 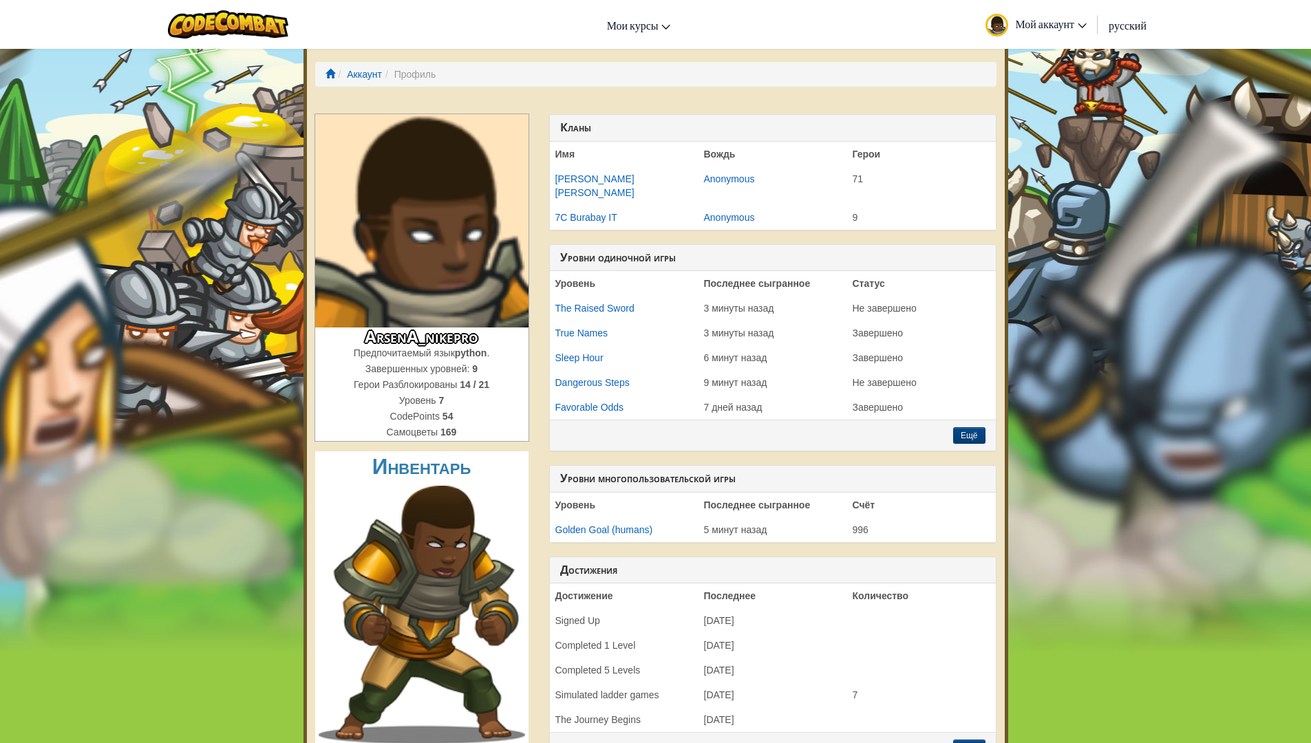 What do you see at coordinates (404, 353) in the screenshot?
I see `span: Предпочитаемый язык` at bounding box center [404, 353].